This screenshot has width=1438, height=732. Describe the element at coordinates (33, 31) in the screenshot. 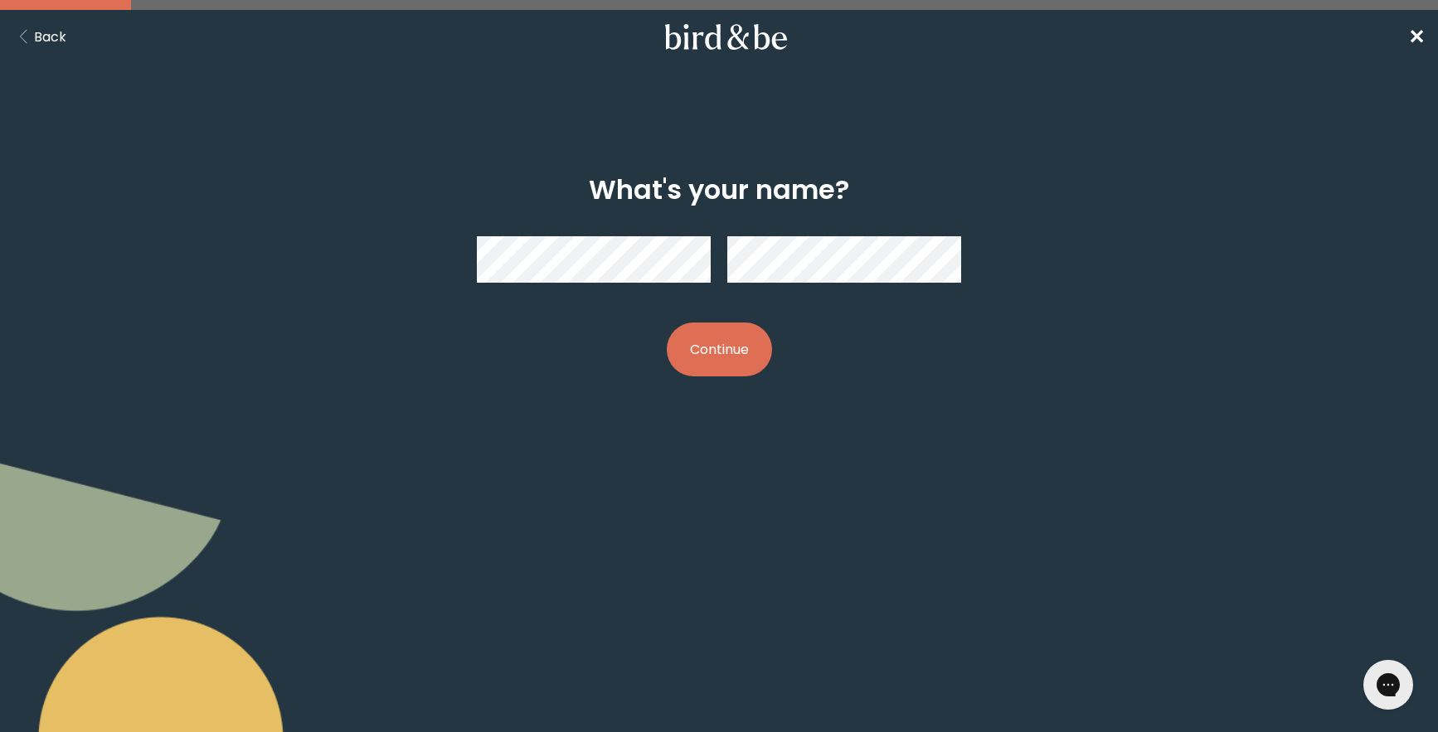

I see `button: Gorgias live chat` at that location.